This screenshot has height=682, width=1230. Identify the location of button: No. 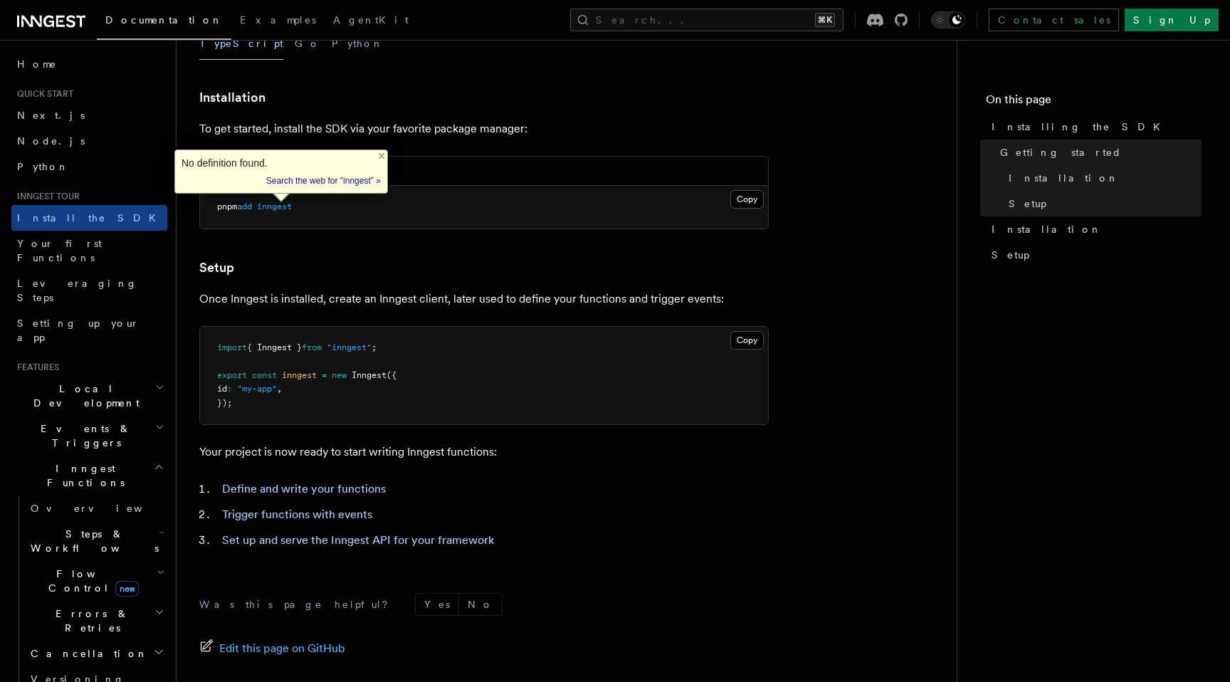
(480, 604).